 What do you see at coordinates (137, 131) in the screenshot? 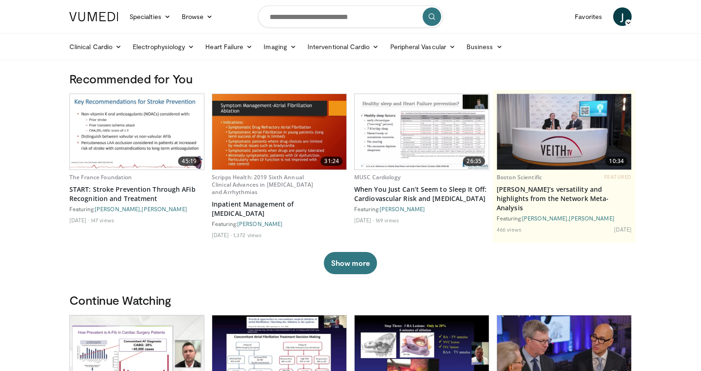
I see `a: 45:19` at bounding box center [137, 131].